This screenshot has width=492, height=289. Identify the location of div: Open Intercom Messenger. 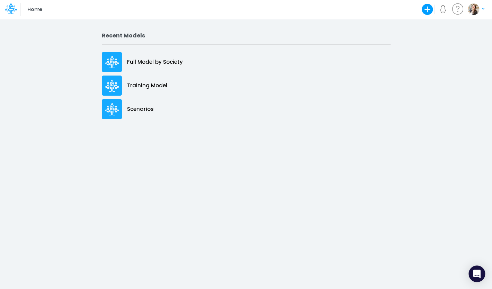
(477, 274).